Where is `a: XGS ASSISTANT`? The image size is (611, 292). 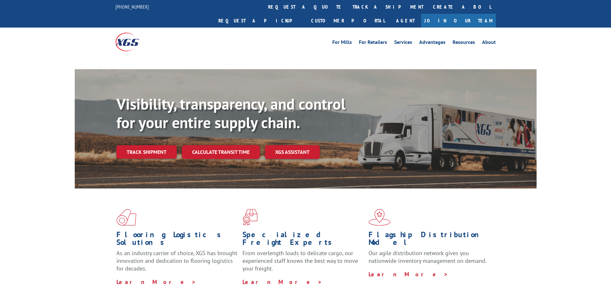 a: XGS ASSISTANT is located at coordinates (292, 152).